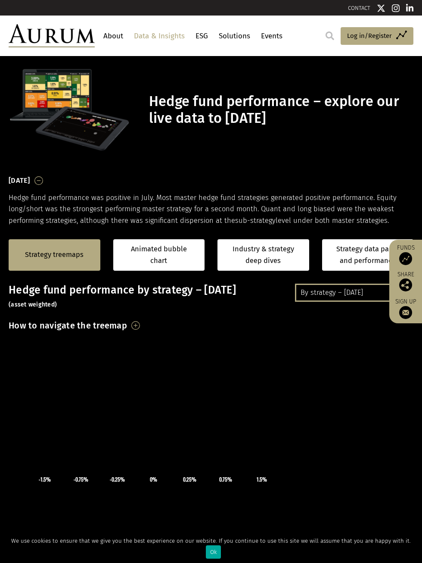 This screenshot has height=563, width=422. What do you see at coordinates (359, 8) in the screenshot?
I see `a: CONTACT` at bounding box center [359, 8].